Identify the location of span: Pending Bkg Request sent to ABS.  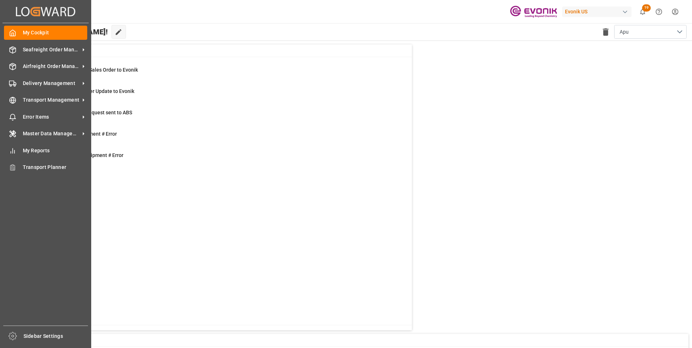
(94, 113).